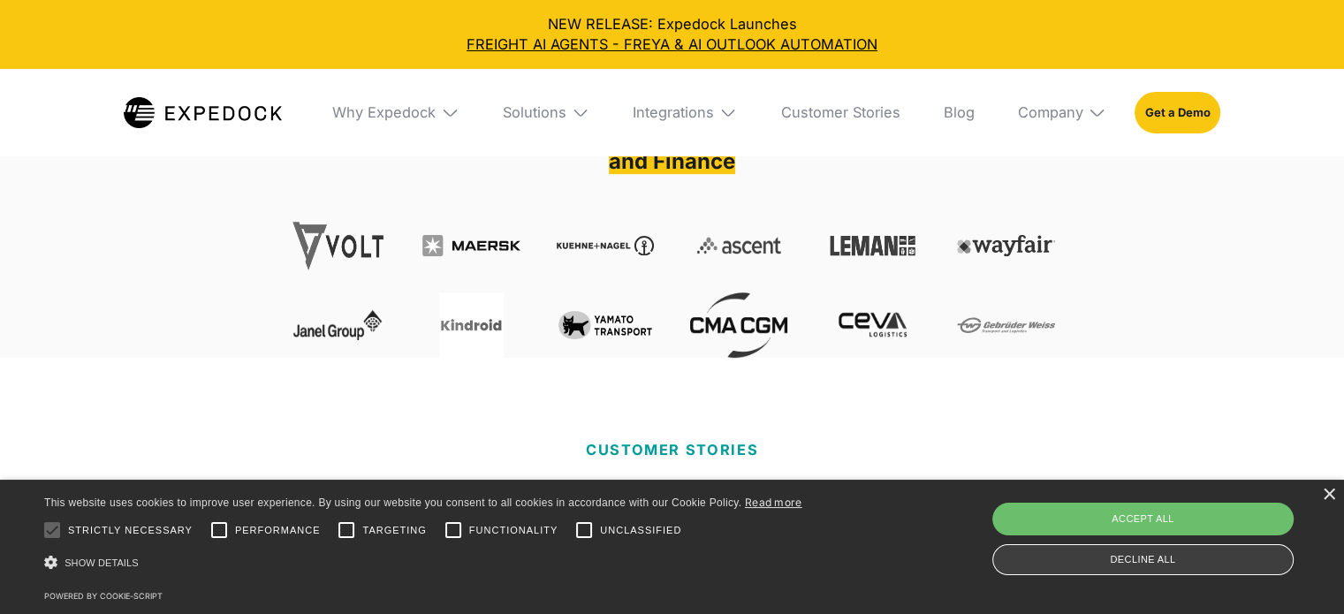  What do you see at coordinates (103, 596) in the screenshot?
I see `a: Powered by cookie-script` at bounding box center [103, 596].